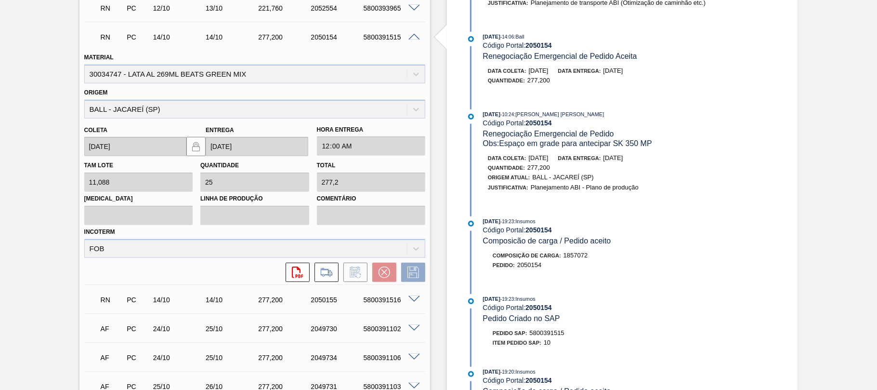 The width and height of the screenshot is (877, 390). I want to click on span: Renegociação Emergencial de Pedido, so click(549, 133).